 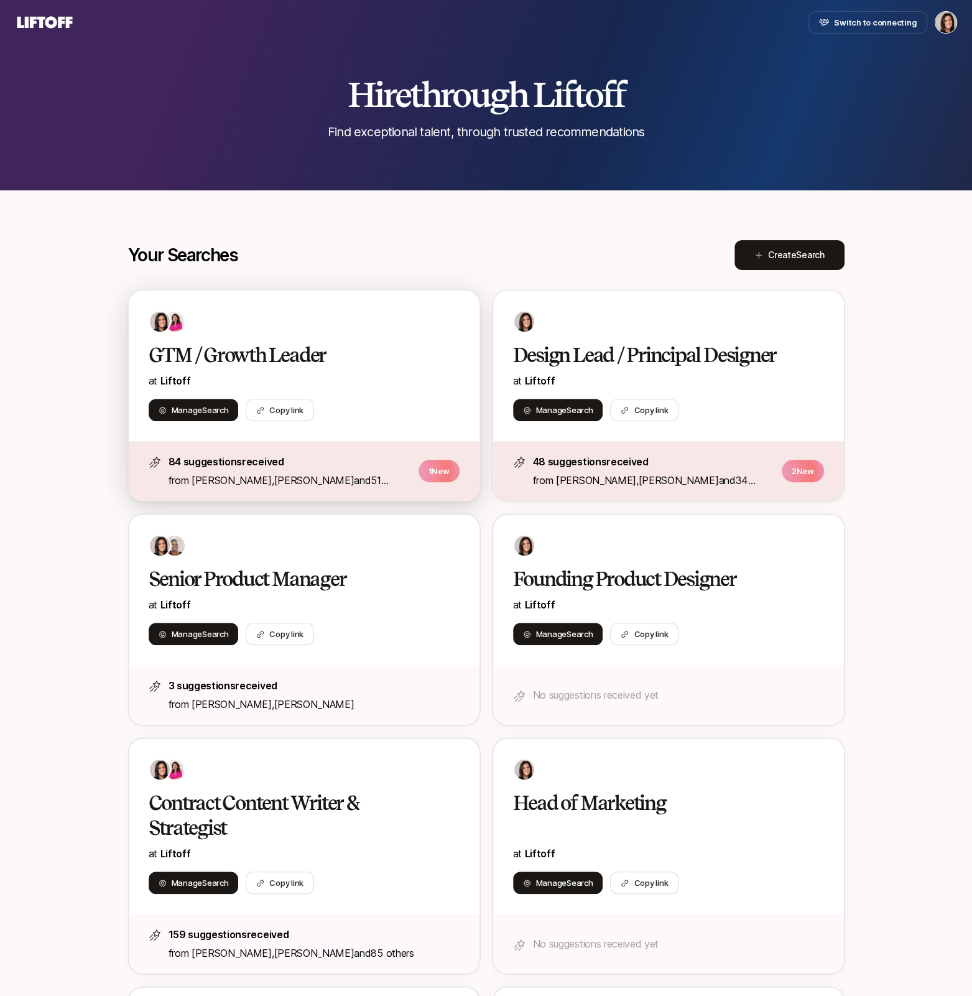 What do you see at coordinates (392, 953) in the screenshot?
I see `span: 85 others` at bounding box center [392, 953].